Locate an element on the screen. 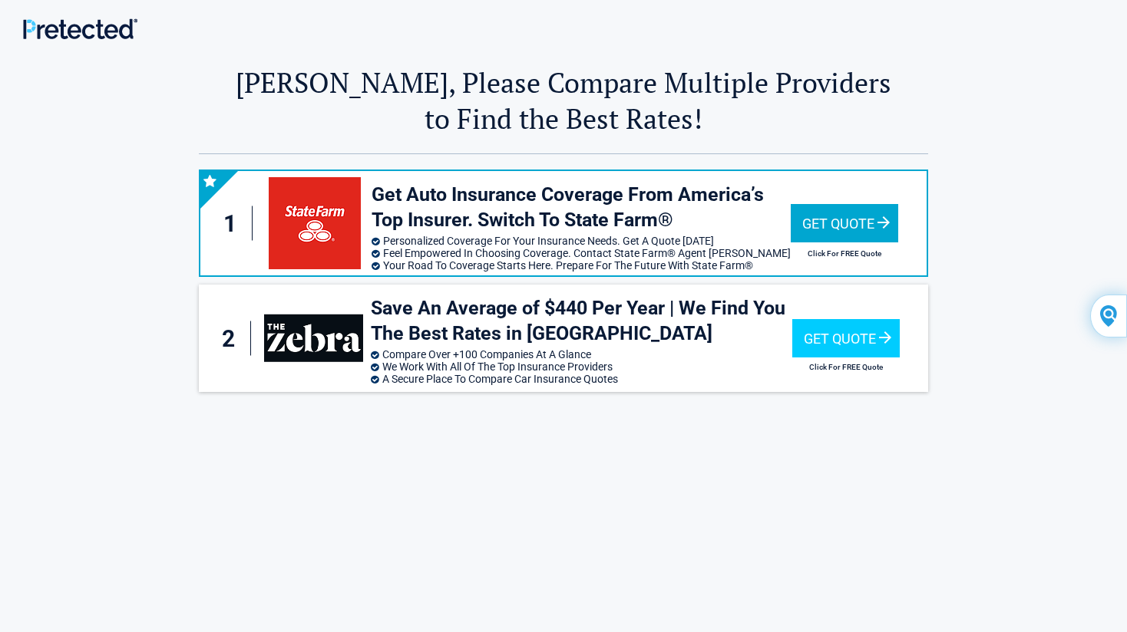  img: yourinsurancequote4sf's logo is located at coordinates (315, 223).